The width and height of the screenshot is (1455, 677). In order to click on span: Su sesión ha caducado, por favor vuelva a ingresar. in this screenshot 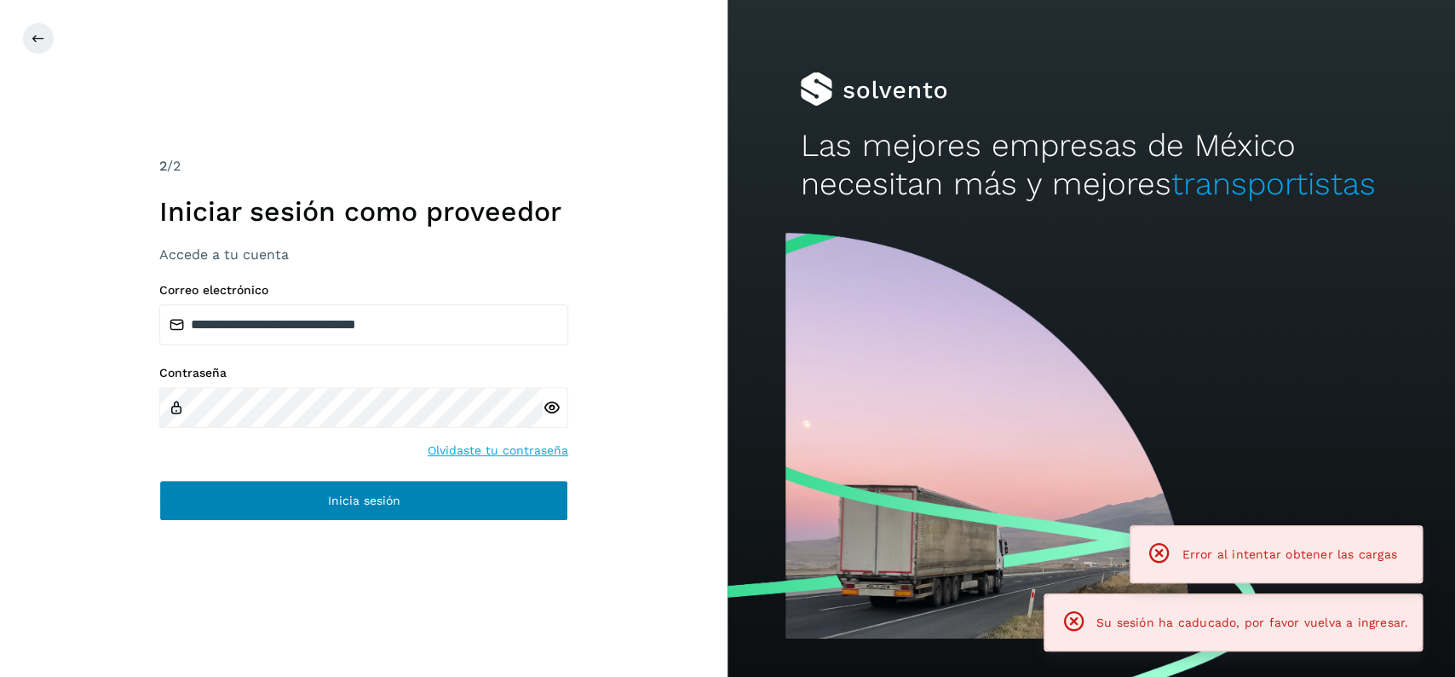, I will do `click(1253, 622)`.